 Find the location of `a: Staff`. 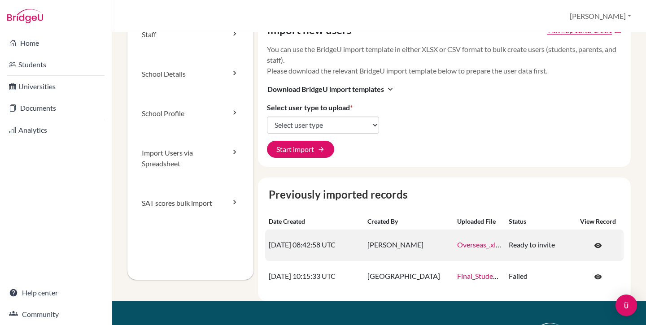

a: Staff is located at coordinates (190, 35).